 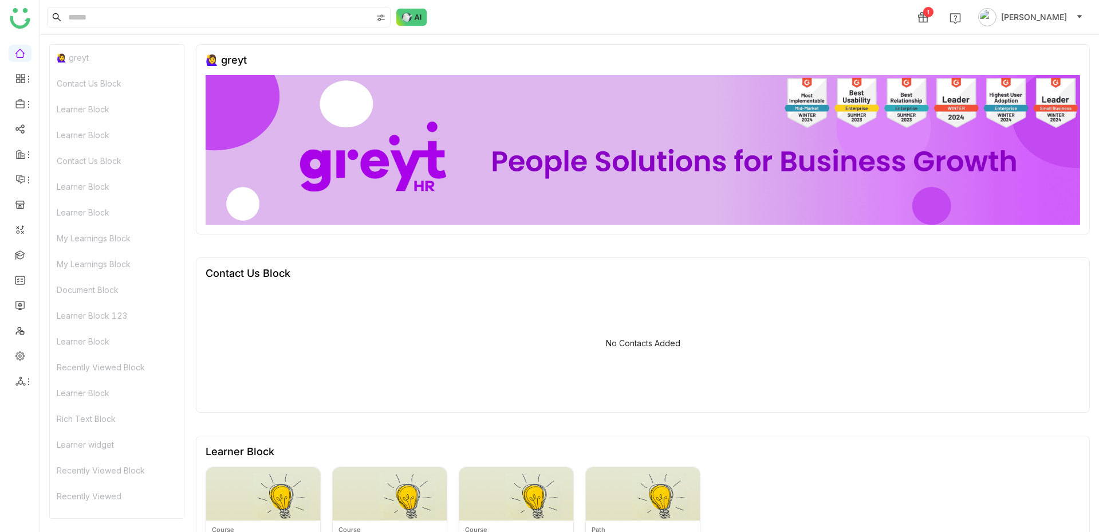 What do you see at coordinates (643, 149) in the screenshot?
I see `img: 68ca8a786afc163911e2cfd3` at bounding box center [643, 149].